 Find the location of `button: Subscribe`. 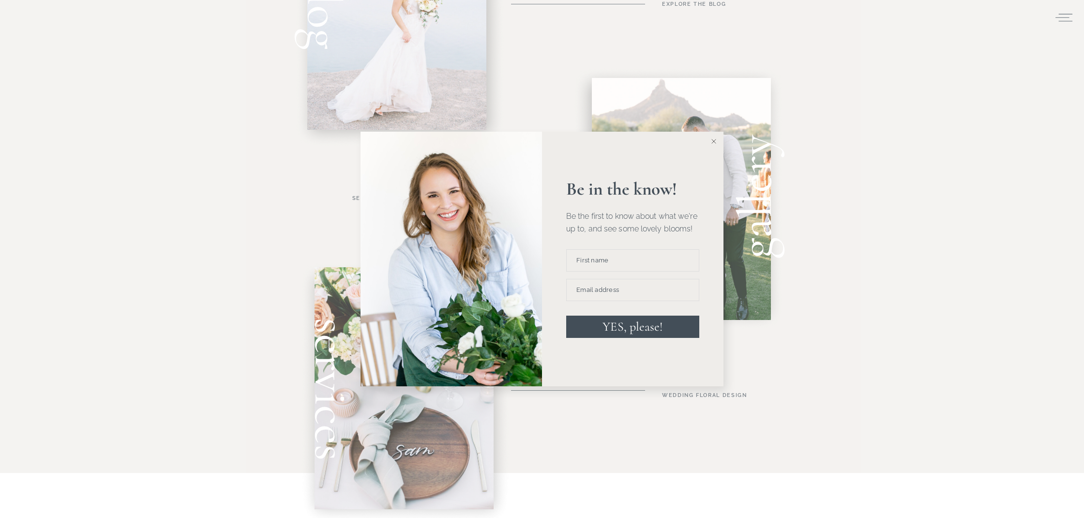

button: Subscribe is located at coordinates (295, 40).